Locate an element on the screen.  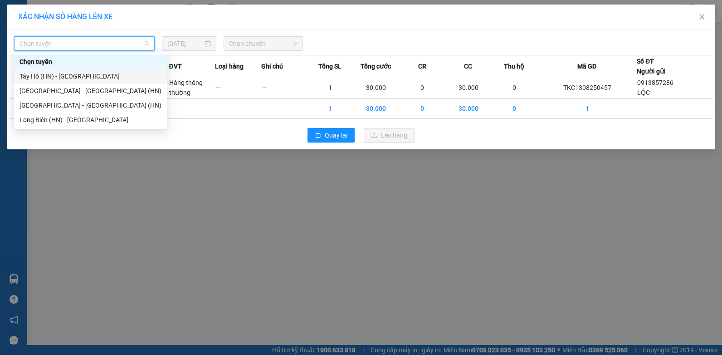
div: Chọn tuyến is located at coordinates (90, 62).